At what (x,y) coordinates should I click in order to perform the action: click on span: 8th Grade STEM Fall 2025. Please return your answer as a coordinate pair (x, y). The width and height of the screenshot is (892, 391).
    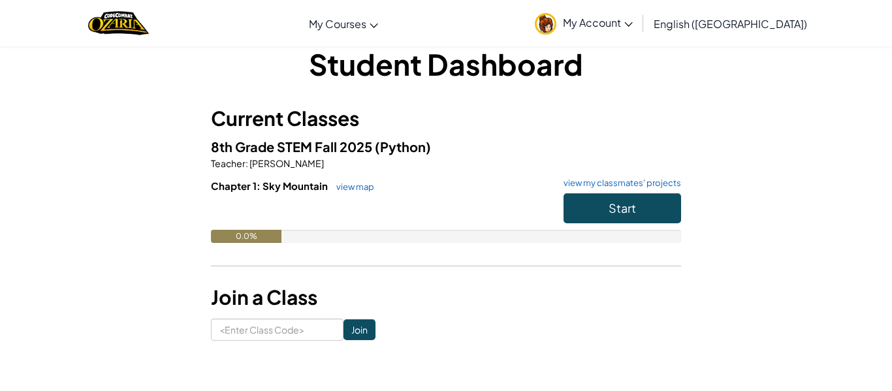
    Looking at the image, I should click on (293, 146).